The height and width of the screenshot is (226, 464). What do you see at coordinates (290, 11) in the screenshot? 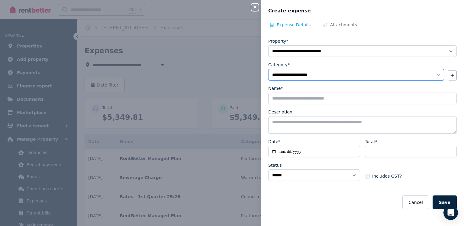
I see `span: Create expense` at bounding box center [290, 11].